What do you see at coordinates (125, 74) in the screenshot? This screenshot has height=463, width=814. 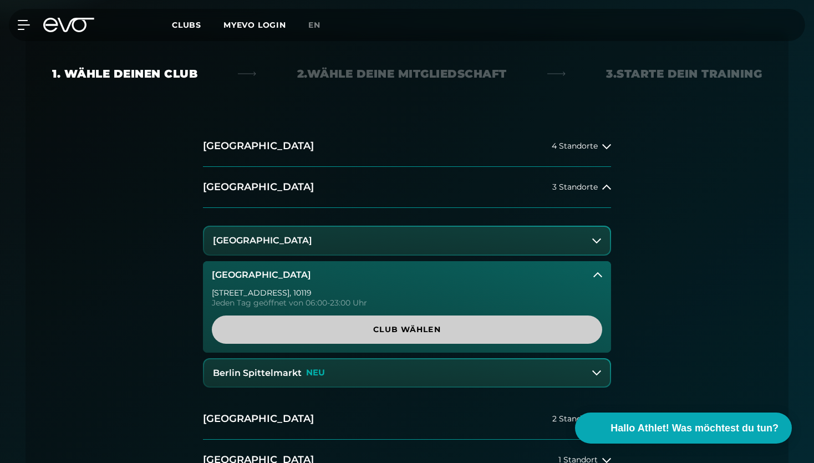 I see `div: 1. Wähle deinen Club` at bounding box center [125, 74].